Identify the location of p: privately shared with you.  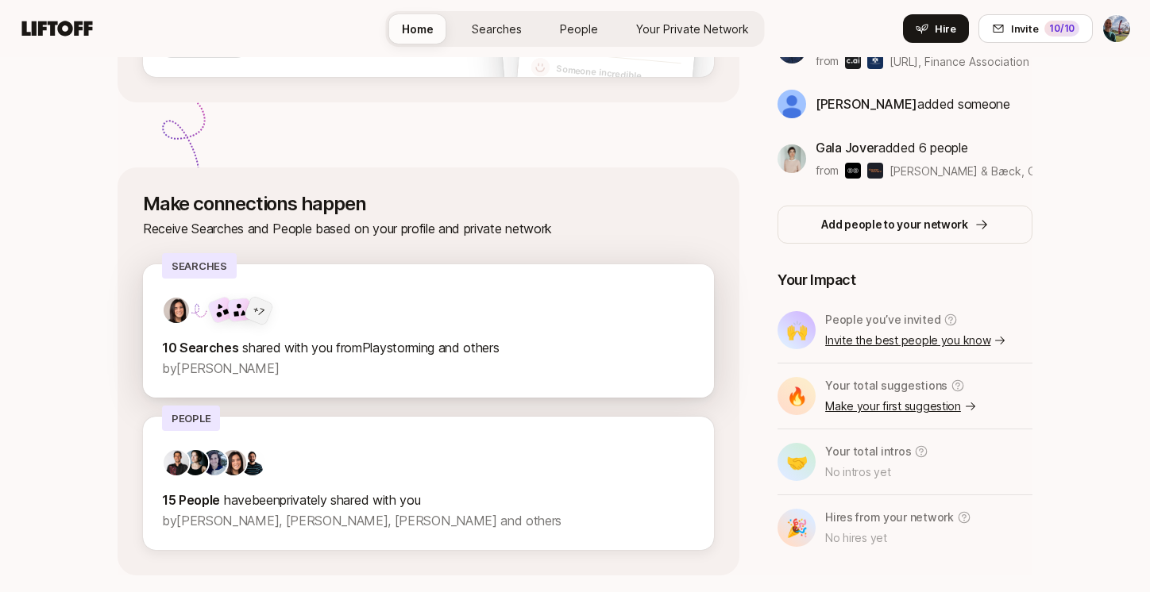
(428, 500).